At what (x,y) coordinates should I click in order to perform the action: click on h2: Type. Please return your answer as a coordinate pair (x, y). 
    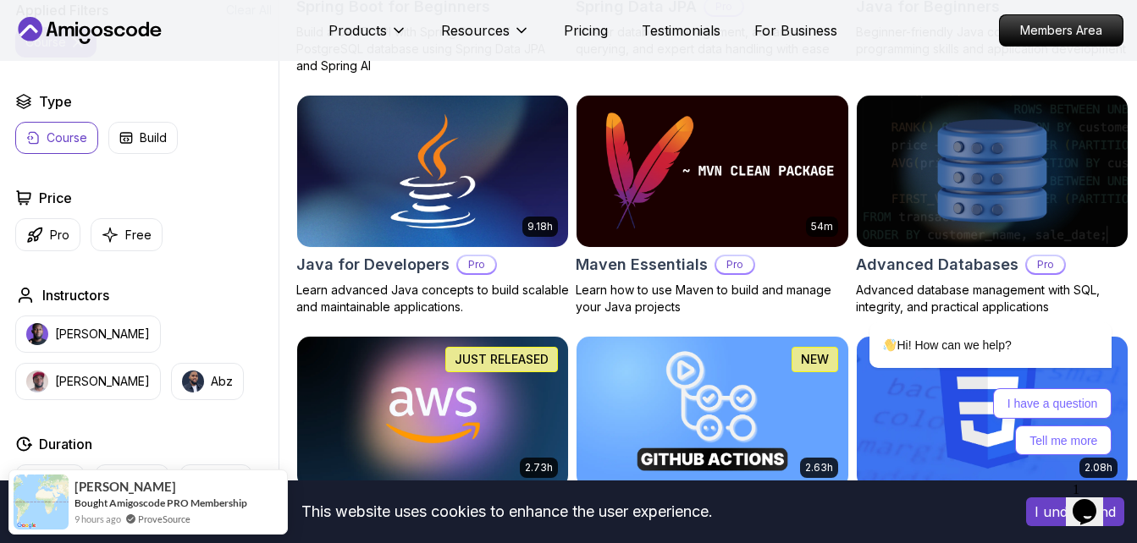
    Looking at the image, I should click on (55, 102).